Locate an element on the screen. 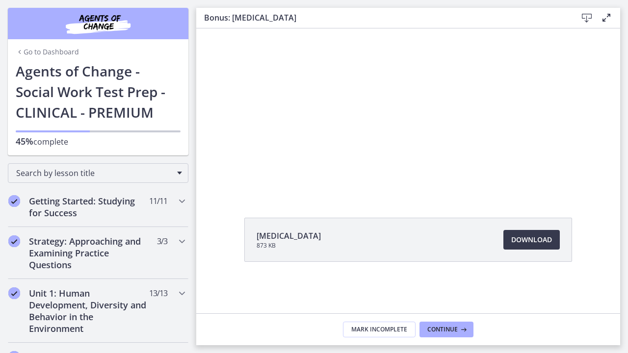 Image resolution: width=628 pixels, height=353 pixels. span: Search by lesson title is located at coordinates (94, 173).